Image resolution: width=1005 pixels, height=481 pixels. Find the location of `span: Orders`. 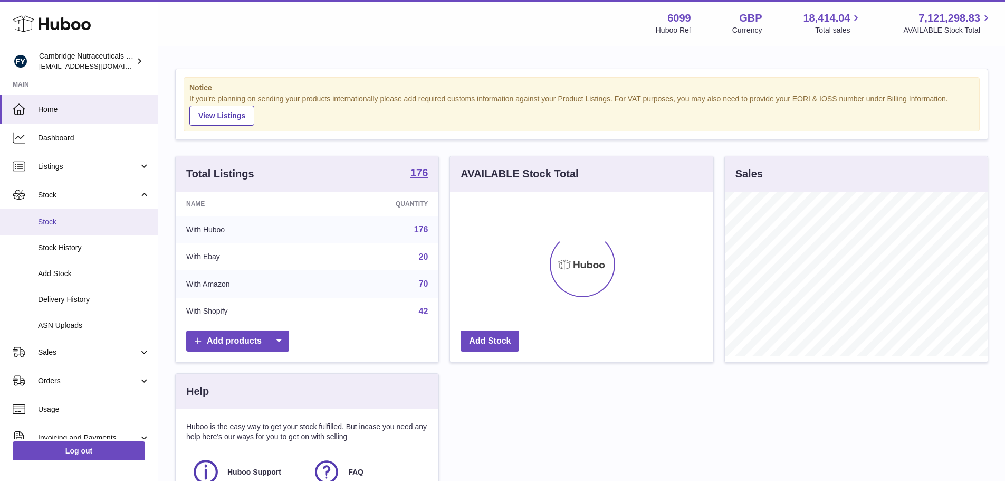

span: Orders is located at coordinates (88, 380).